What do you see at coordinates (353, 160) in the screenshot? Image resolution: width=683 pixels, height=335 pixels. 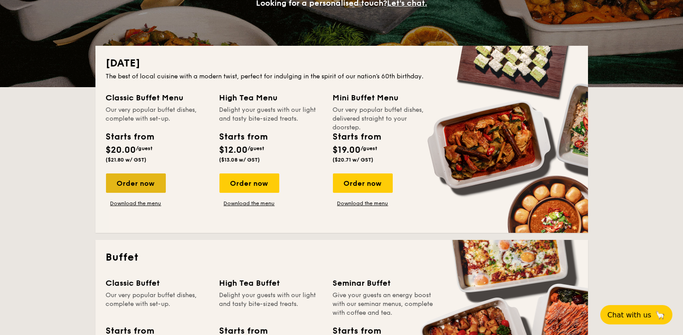 I see `span: ($20.71 w/ GST)` at bounding box center [353, 160].